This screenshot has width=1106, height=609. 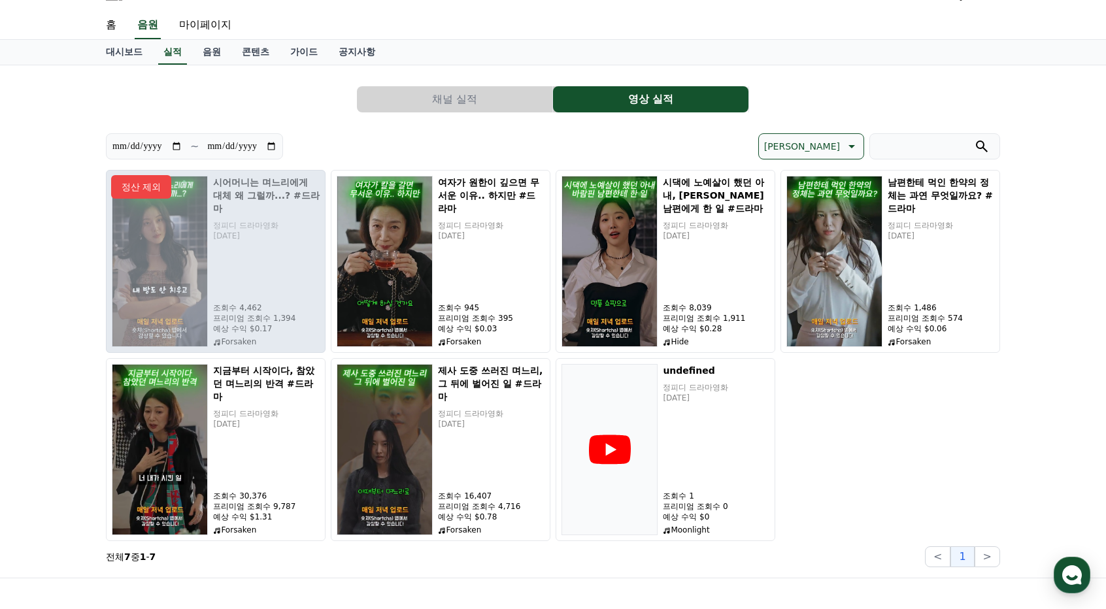 I want to click on img: 남편한테 먹인 한약의 정체는 과연 무엇일까요? #드라마, so click(x=834, y=261).